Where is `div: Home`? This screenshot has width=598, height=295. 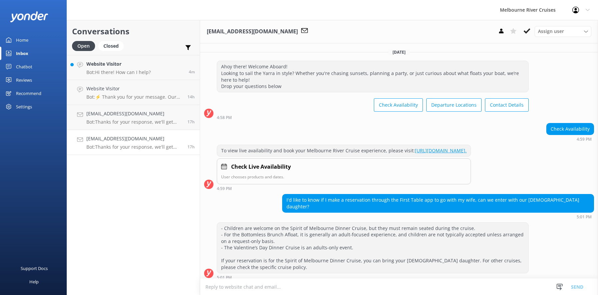
div: Home is located at coordinates (22, 40).